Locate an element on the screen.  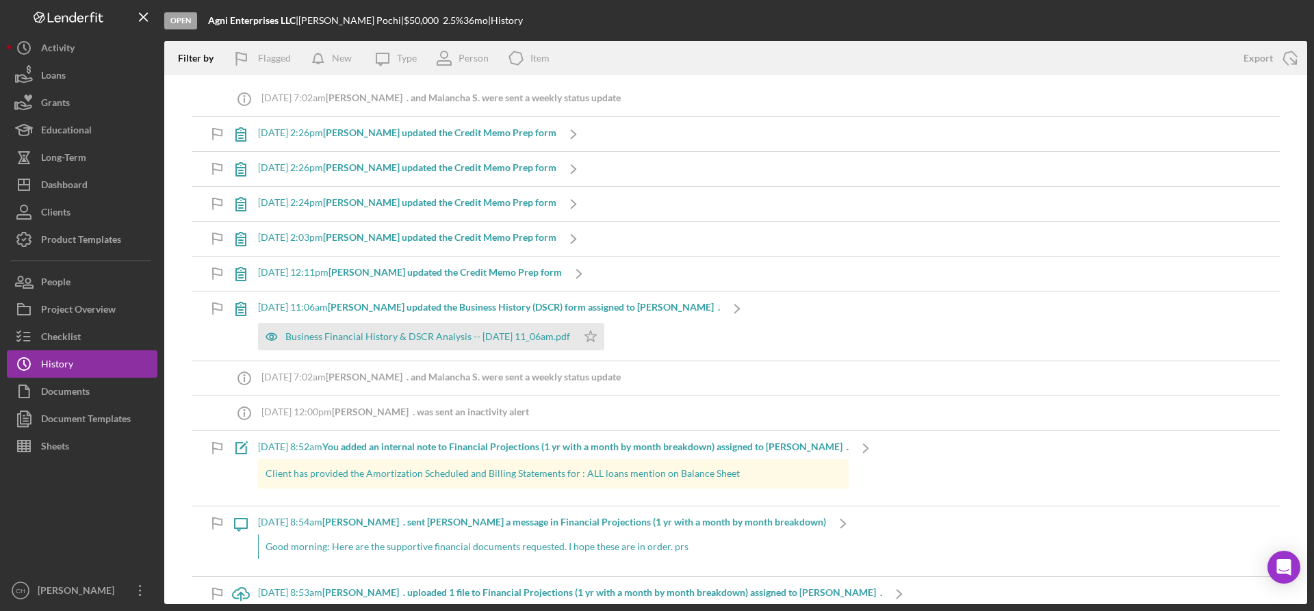
a: History is located at coordinates (82, 364).